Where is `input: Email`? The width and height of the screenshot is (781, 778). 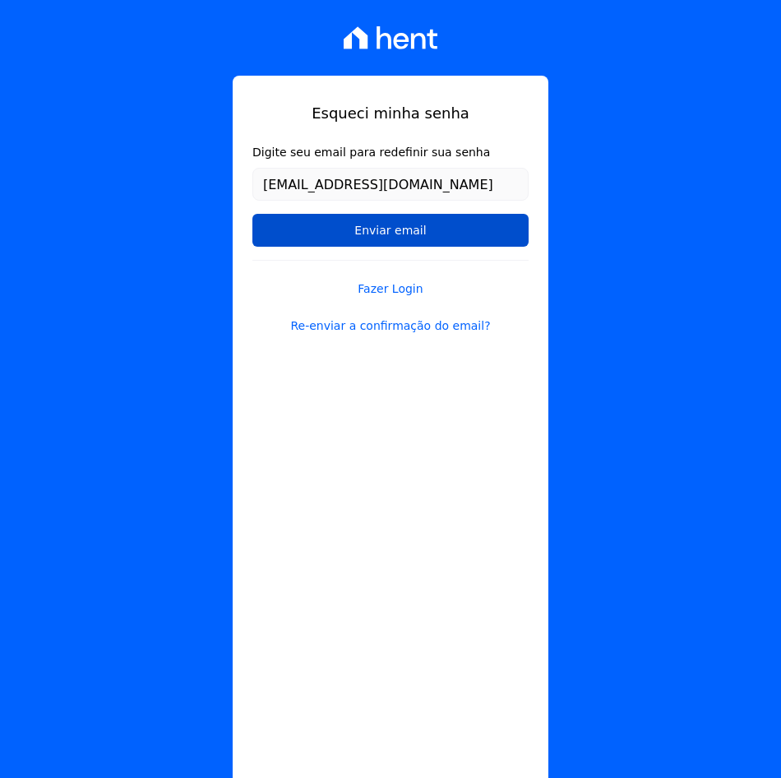 input: Email is located at coordinates (391, 184).